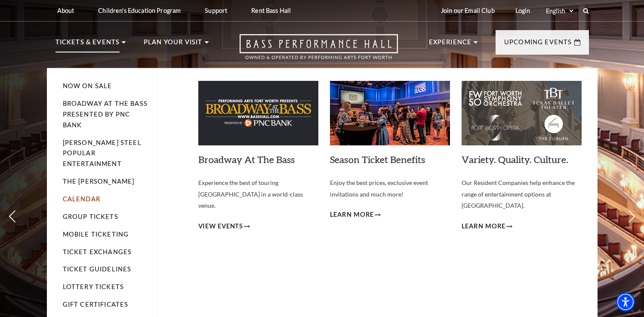 The image size is (644, 317). I want to click on a: Mobile Ticketing, so click(96, 234).